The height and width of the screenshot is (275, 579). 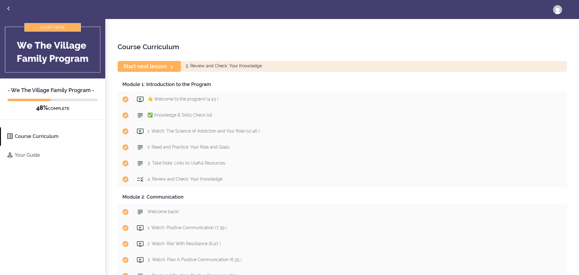 I want to click on a: Completed item 👋 Welcome to the program! (4:43 ), so click(x=342, y=99).